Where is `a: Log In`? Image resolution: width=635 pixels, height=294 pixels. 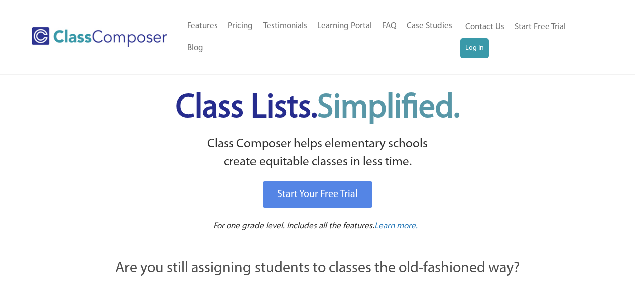 a: Log In is located at coordinates (475, 48).